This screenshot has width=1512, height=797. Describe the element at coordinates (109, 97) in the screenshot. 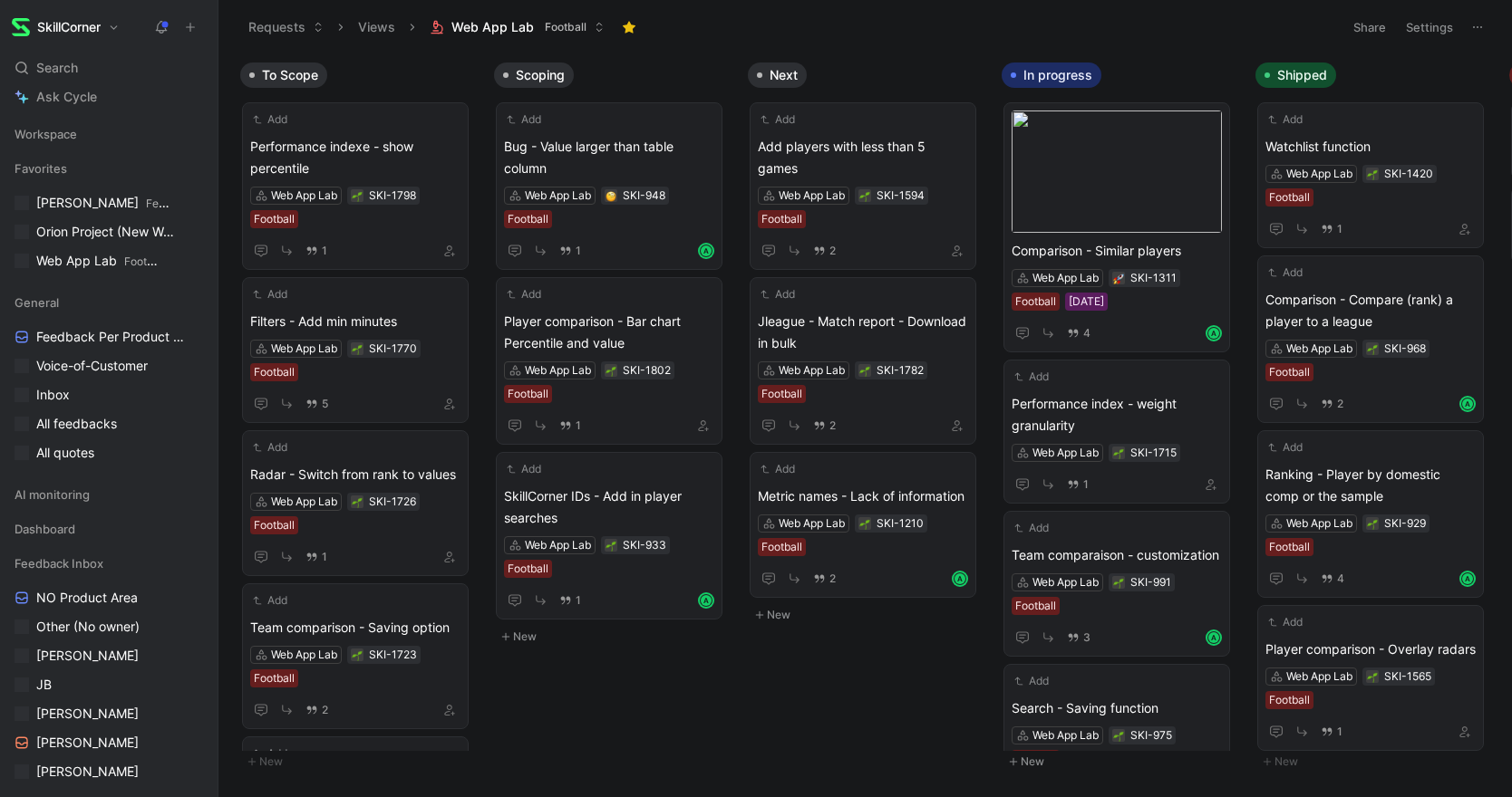

I see `a: Ask Cycle` at that location.